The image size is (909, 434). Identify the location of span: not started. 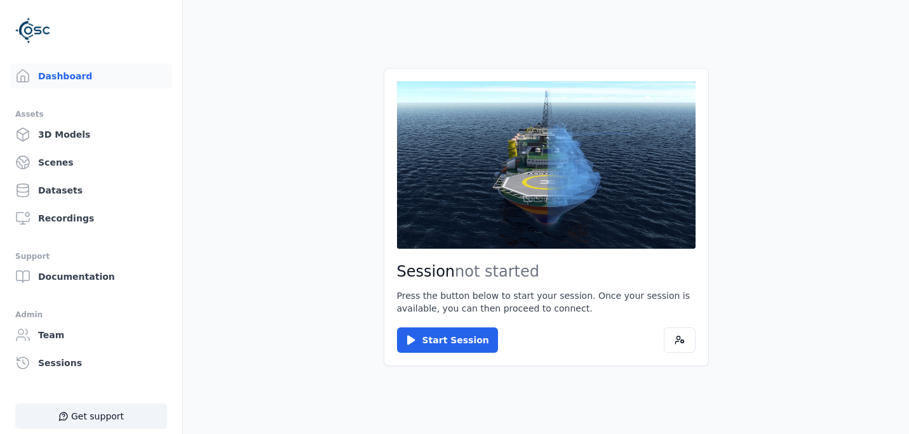
(497, 272).